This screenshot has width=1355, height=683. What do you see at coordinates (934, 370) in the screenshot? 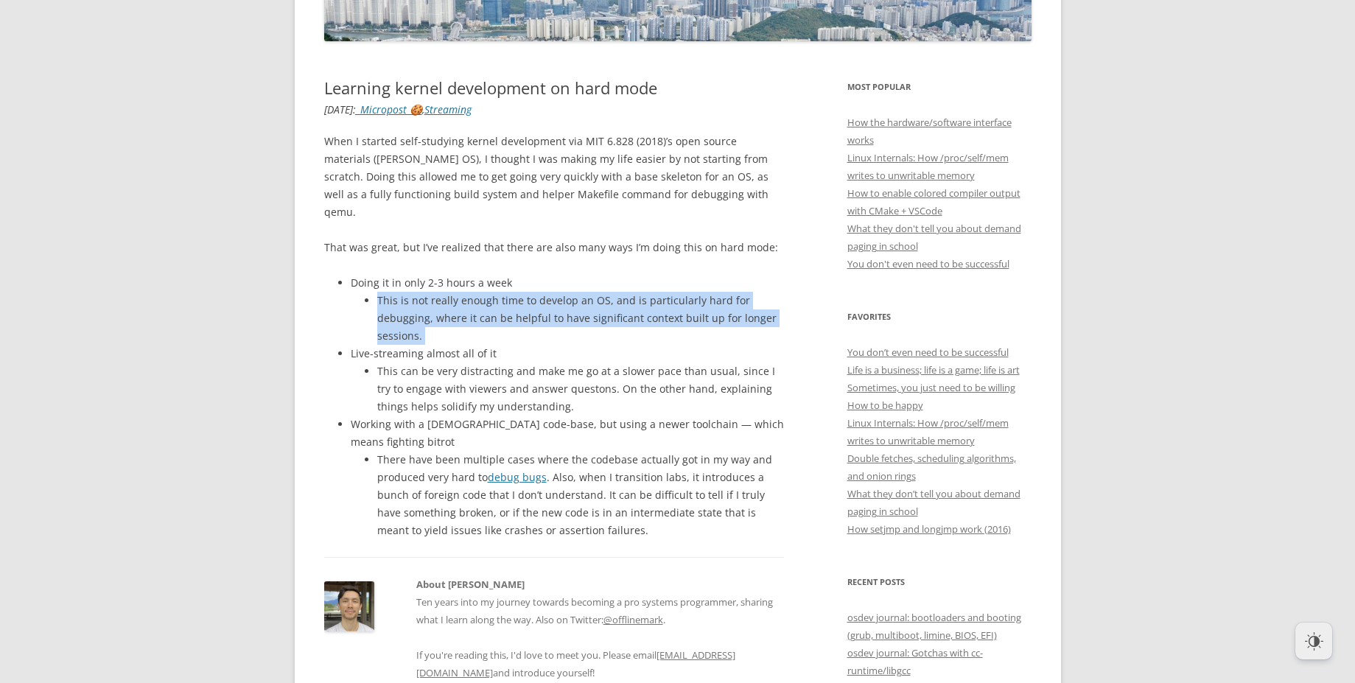
I see `a: Life is a business; life is a game; life is art` at bounding box center [934, 370].